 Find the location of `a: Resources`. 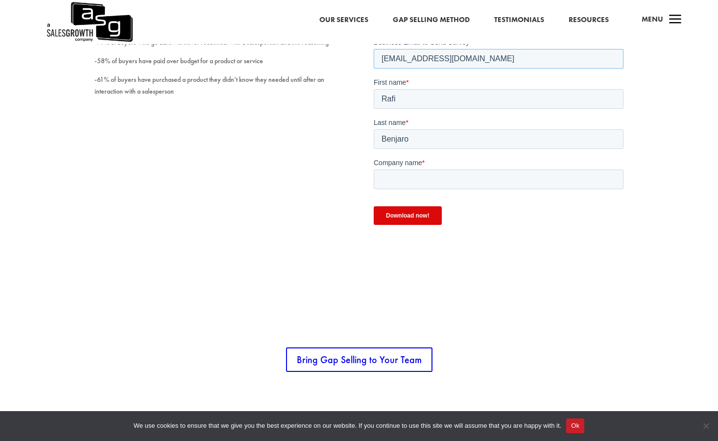

a: Resources is located at coordinates (589, 20).